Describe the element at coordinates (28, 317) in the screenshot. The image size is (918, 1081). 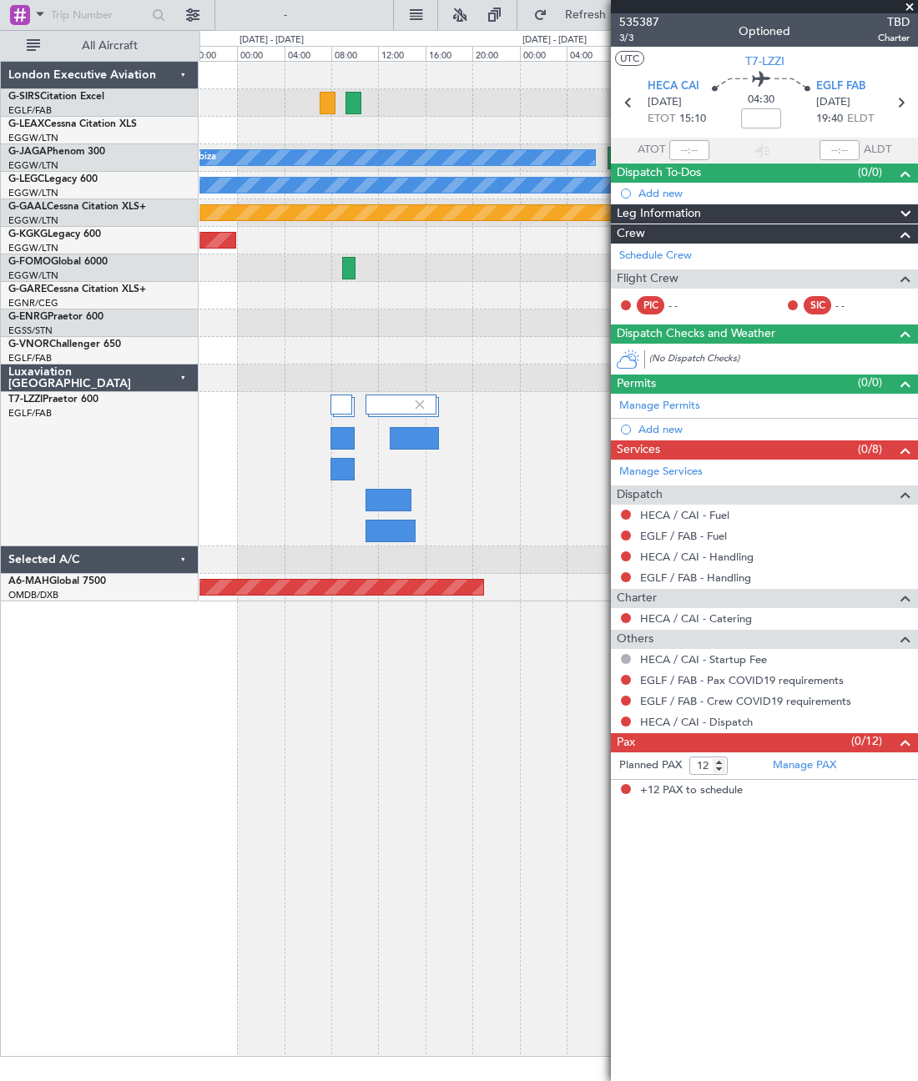
I see `span: G-ENRG` at that location.